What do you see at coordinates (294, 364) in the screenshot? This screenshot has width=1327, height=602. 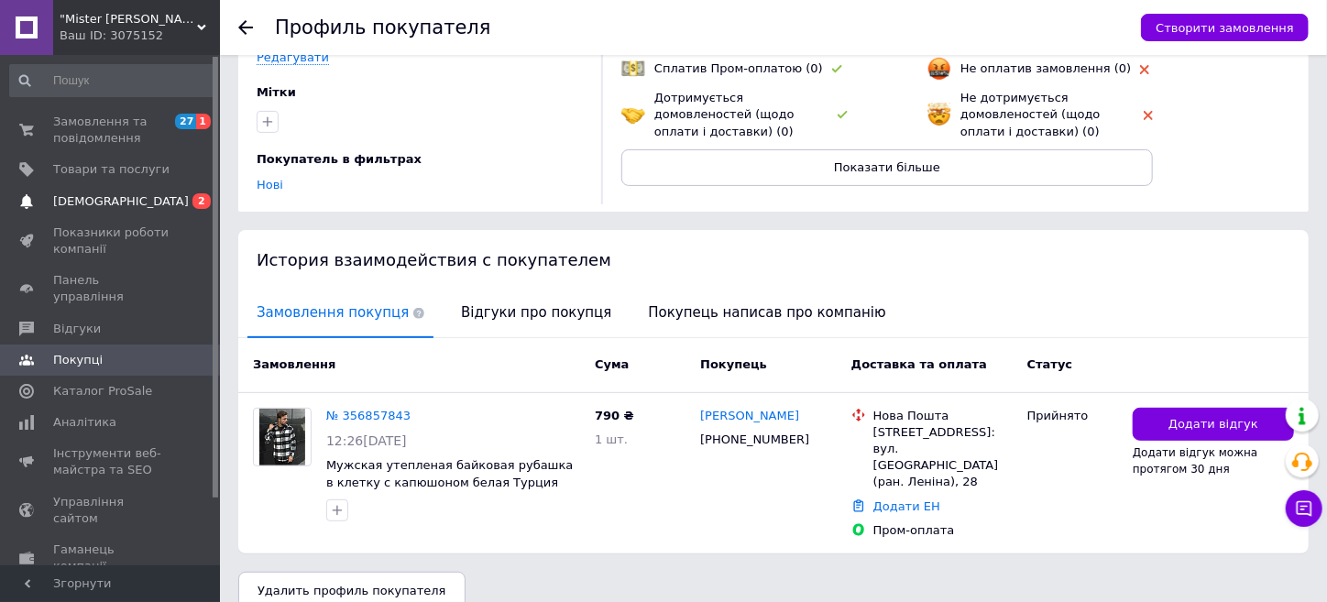 I see `span: Замовлення` at bounding box center [294, 364].